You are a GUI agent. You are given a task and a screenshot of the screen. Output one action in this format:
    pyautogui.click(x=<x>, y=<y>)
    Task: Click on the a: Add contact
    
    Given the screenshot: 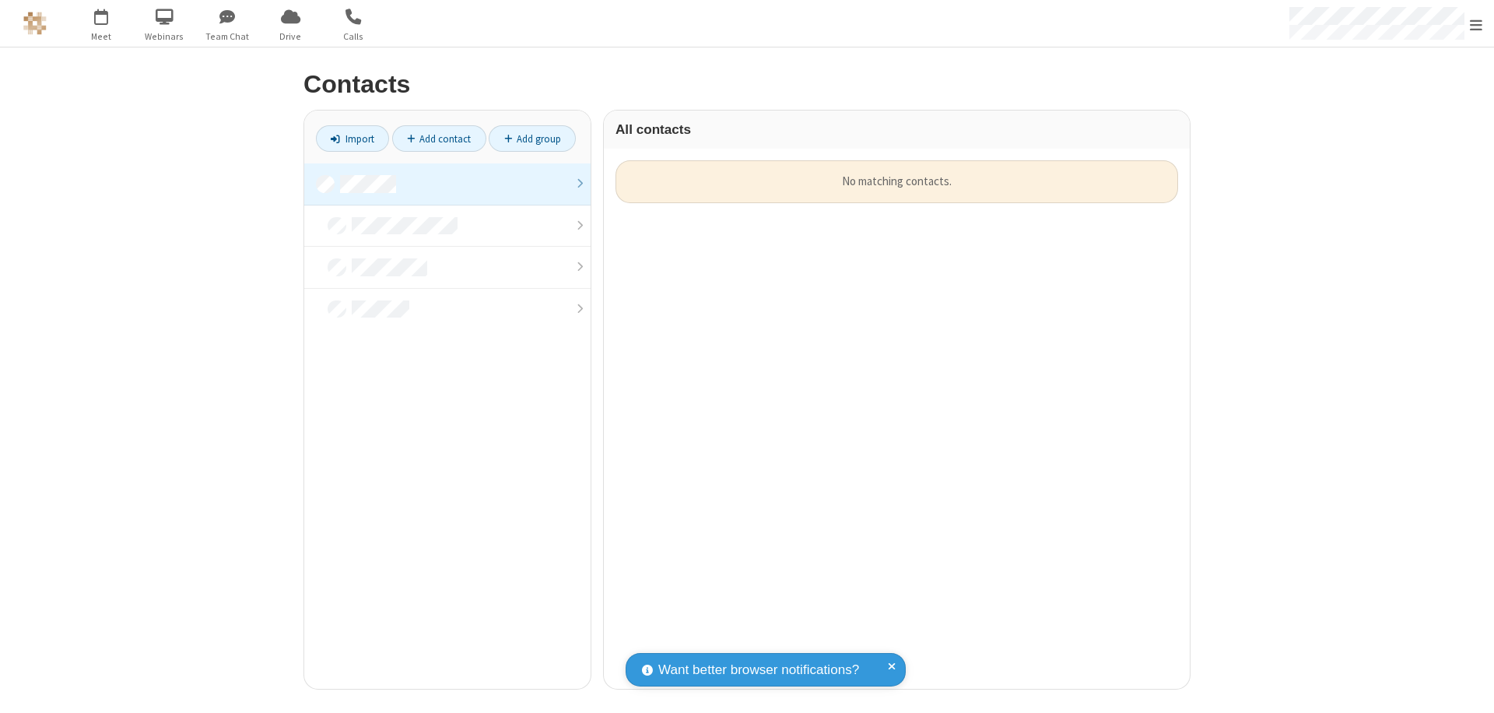 What is the action you would take?
    pyautogui.click(x=439, y=138)
    